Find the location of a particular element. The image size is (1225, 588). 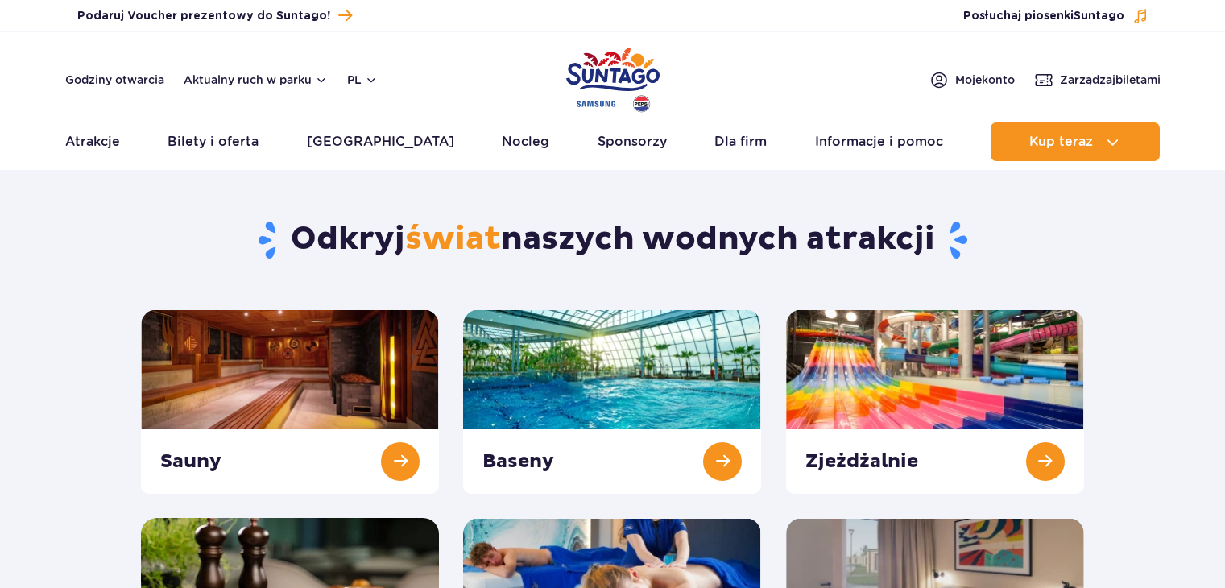

a: Informacje i pomoc is located at coordinates (878, 142).